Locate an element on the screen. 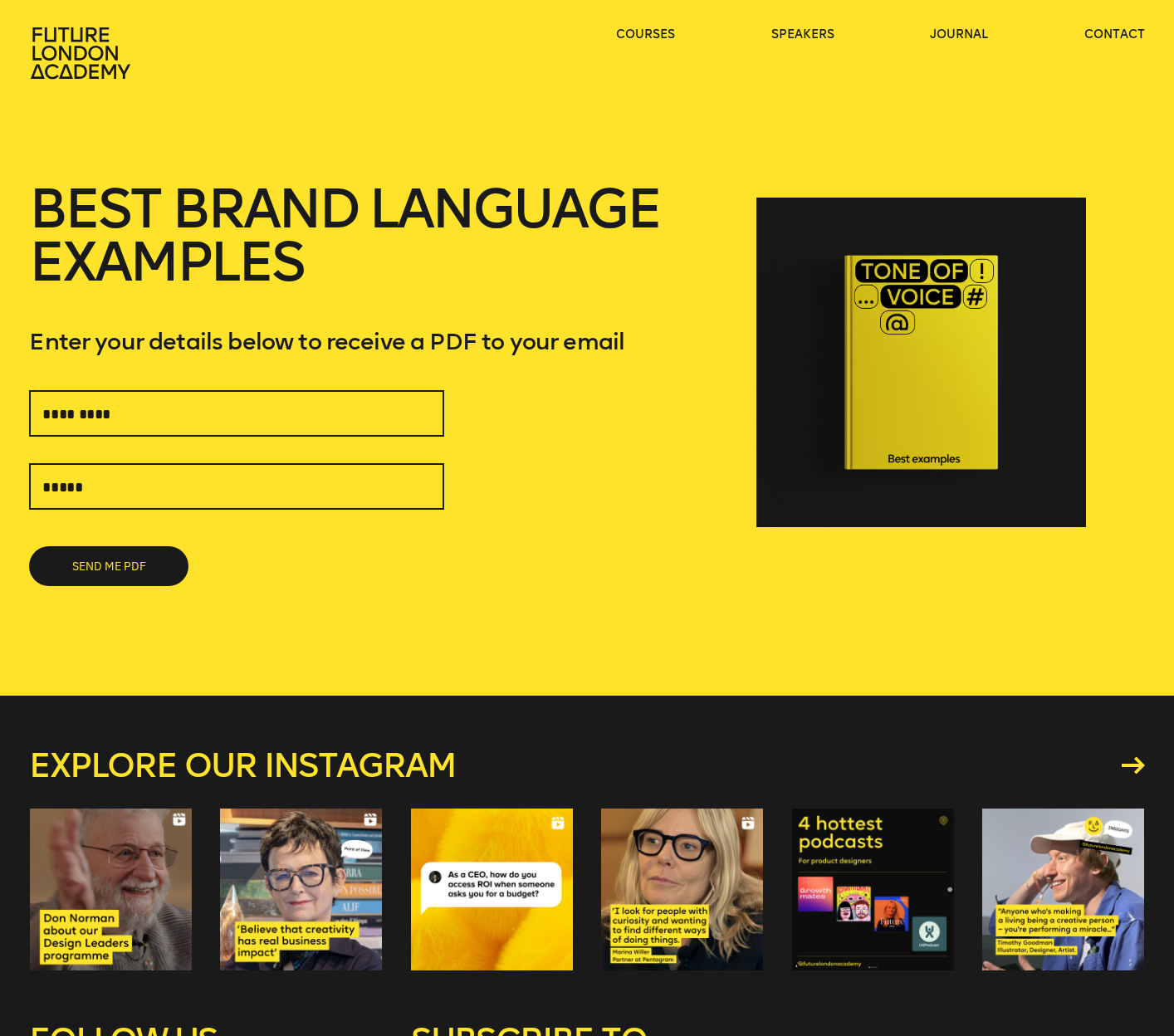  a: courses is located at coordinates (645, 35).